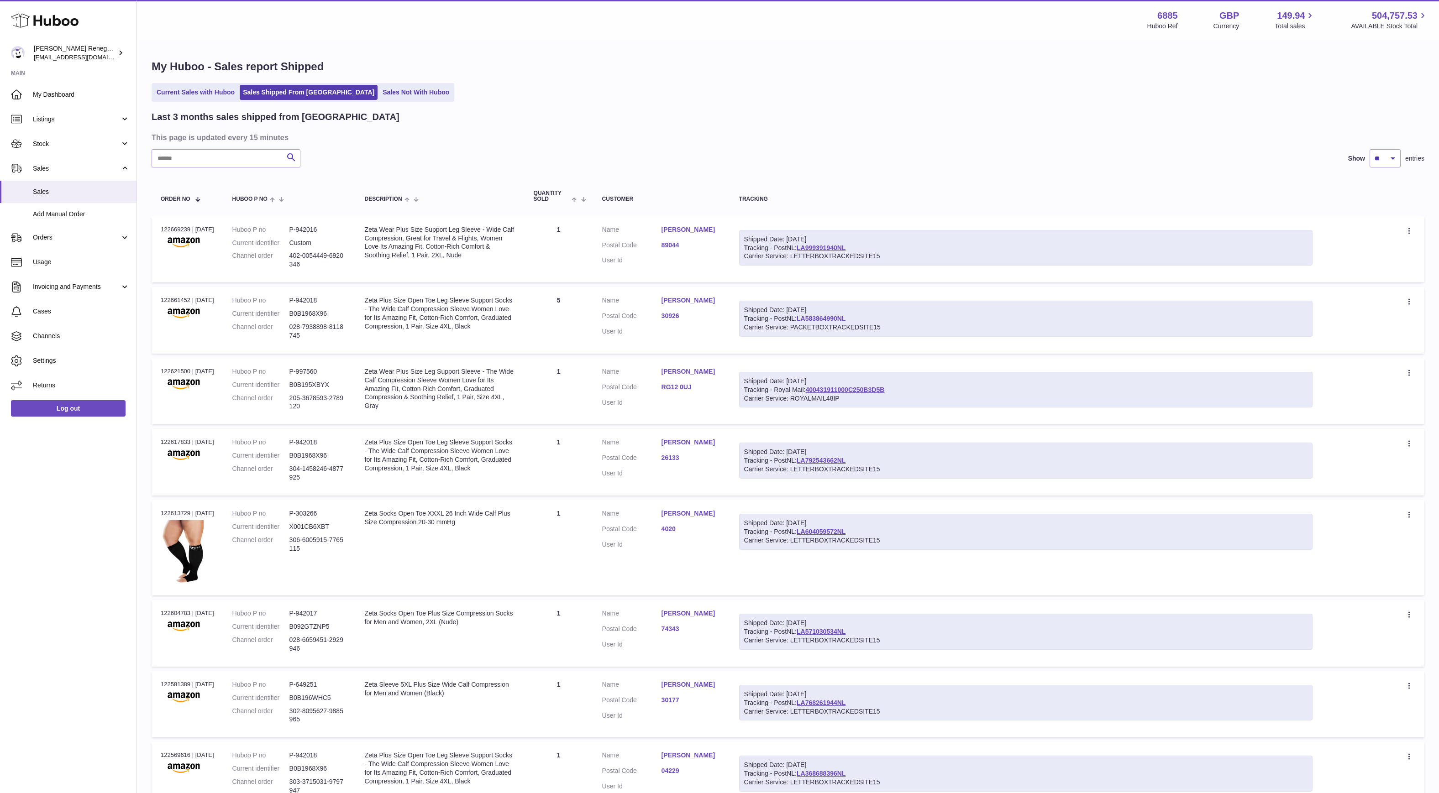 The image size is (1439, 793). Describe the element at coordinates (318, 527) in the screenshot. I see `dd: X001CB6XBT` at that location.